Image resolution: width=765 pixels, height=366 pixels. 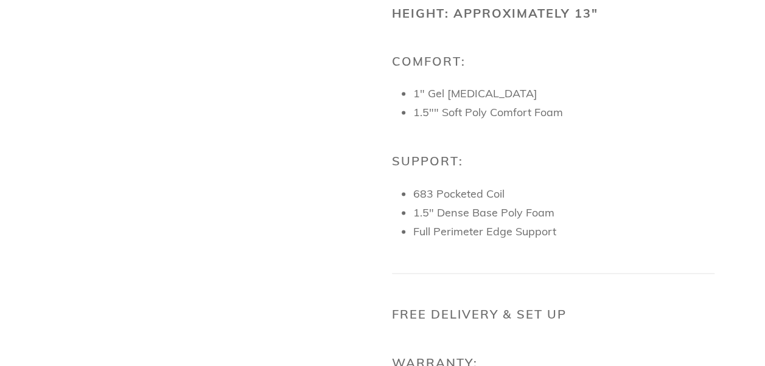 What do you see at coordinates (484, 212) in the screenshot?
I see `span: 1.5" Dense Base Poly Foam` at bounding box center [484, 212].